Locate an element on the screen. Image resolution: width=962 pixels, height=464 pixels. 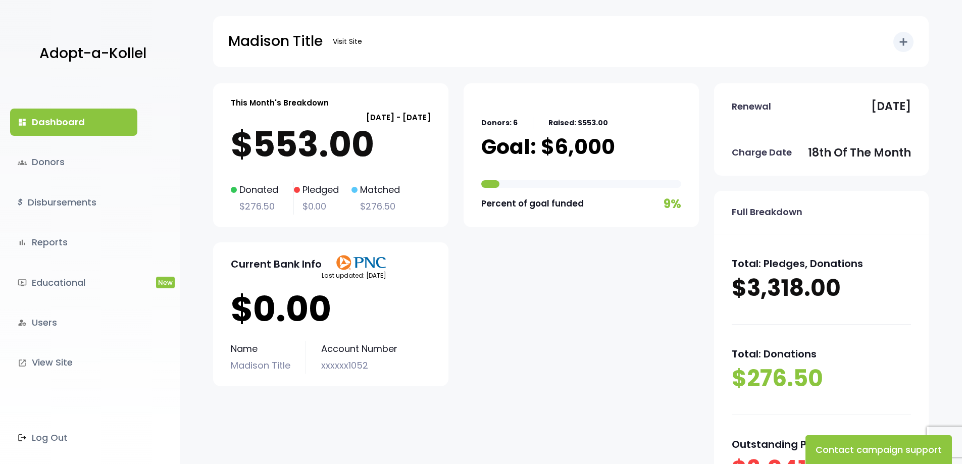
p: Matched is located at coordinates (376, 190).